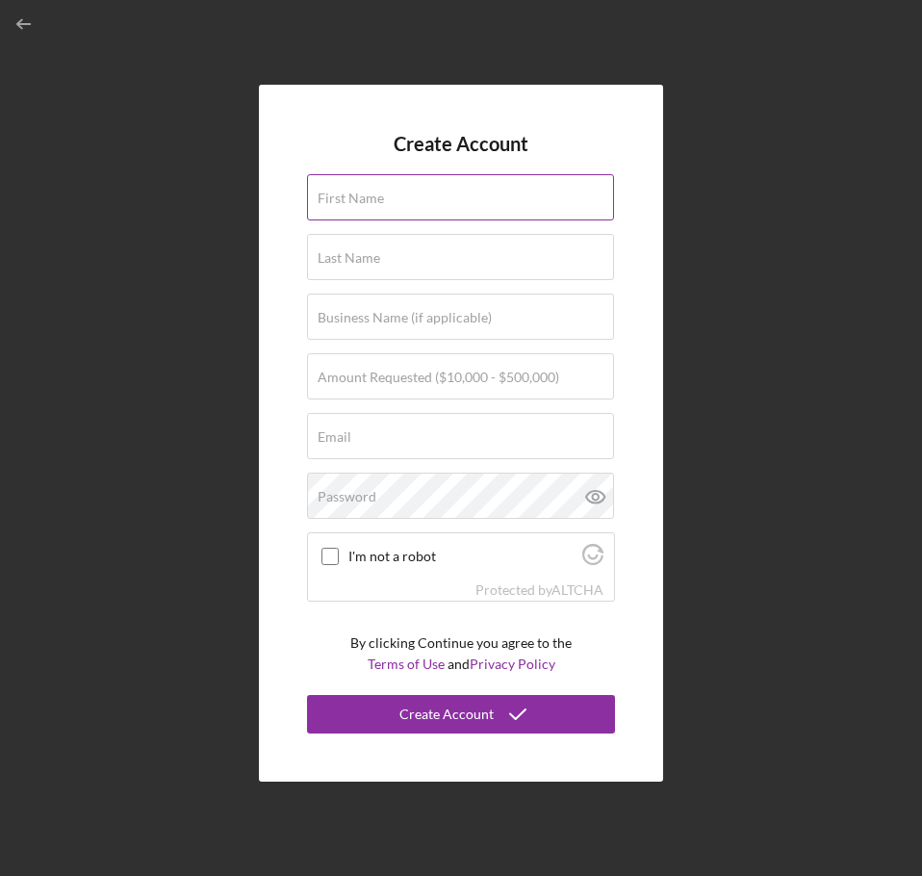 The image size is (922, 876). I want to click on label: Last Name, so click(348, 258).